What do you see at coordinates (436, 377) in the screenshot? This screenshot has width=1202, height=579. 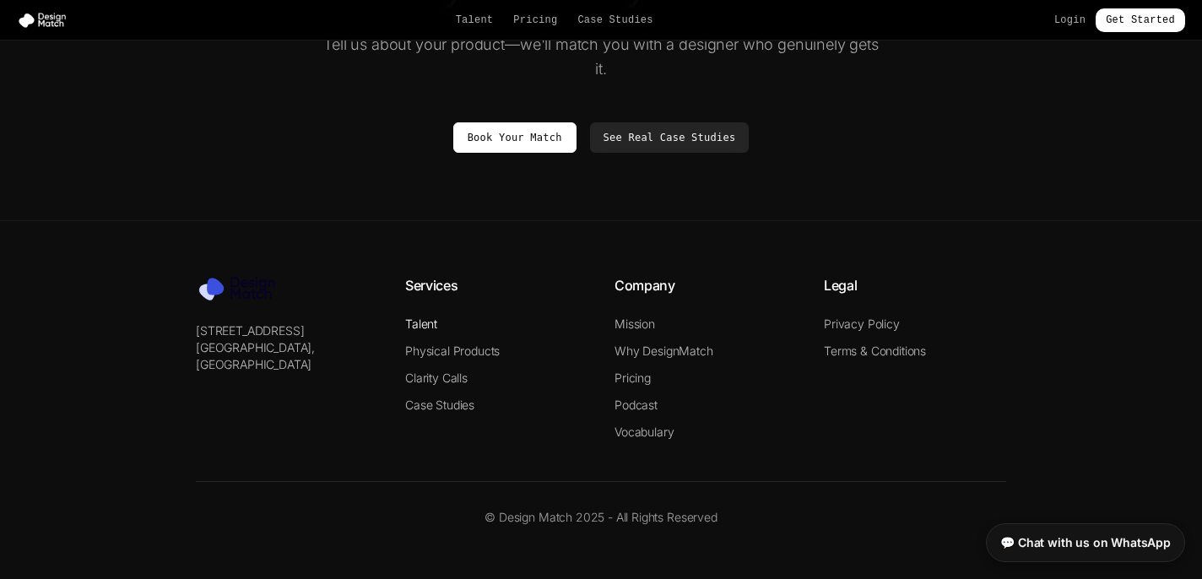 I see `a: Clarity Calls` at bounding box center [436, 377].